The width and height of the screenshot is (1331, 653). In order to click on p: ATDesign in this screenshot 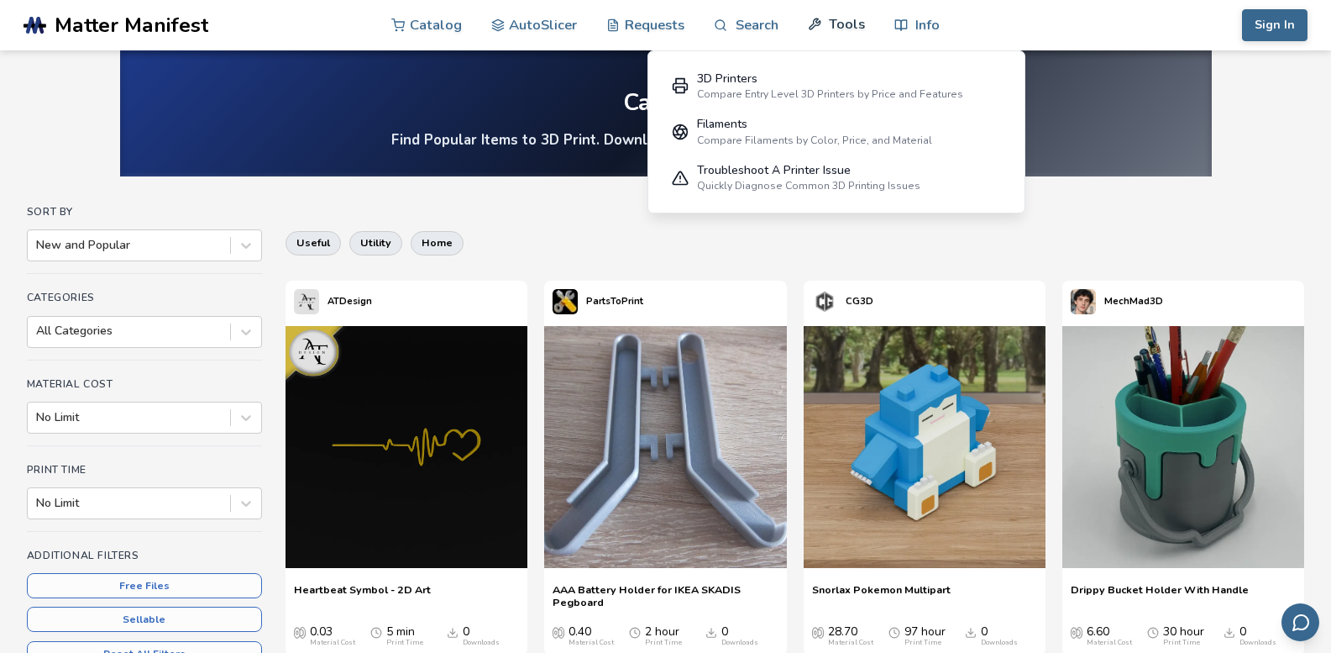, I will do `click(349, 301)`.